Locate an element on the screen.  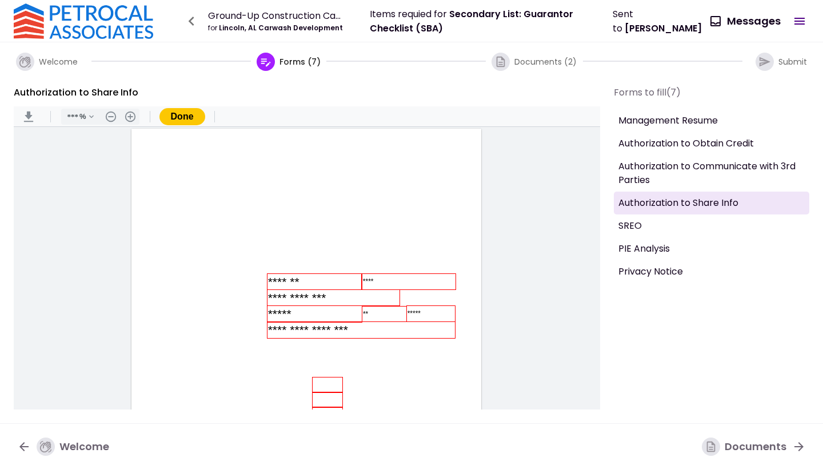
button: Submit is located at coordinates (781, 62).